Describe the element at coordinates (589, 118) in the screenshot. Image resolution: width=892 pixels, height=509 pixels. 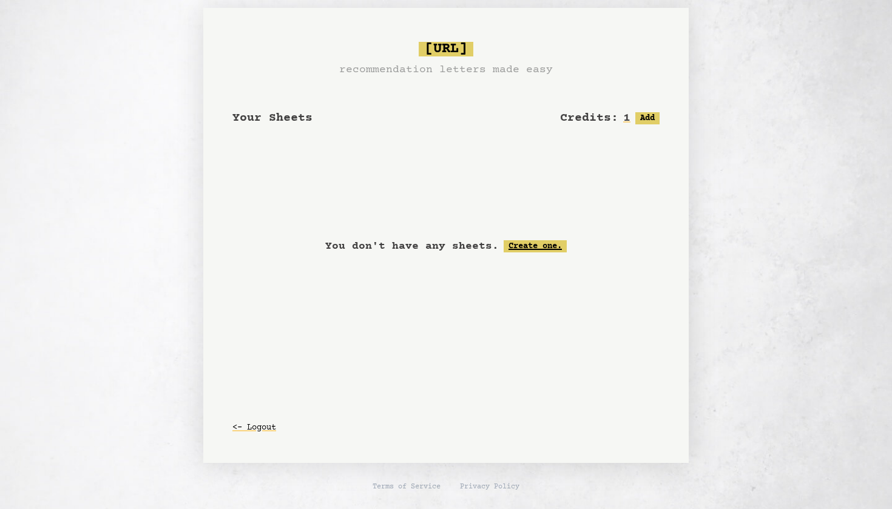
I see `h2: Credits:` at that location.